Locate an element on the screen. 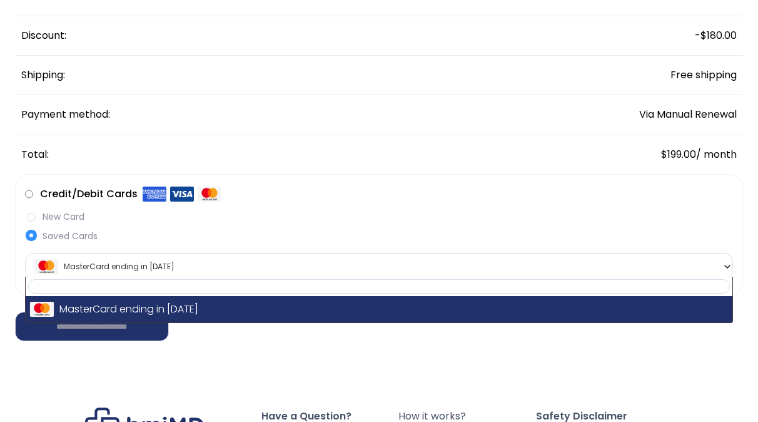 Image resolution: width=758 pixels, height=422 pixels. label: Saved Cards is located at coordinates (379, 236).